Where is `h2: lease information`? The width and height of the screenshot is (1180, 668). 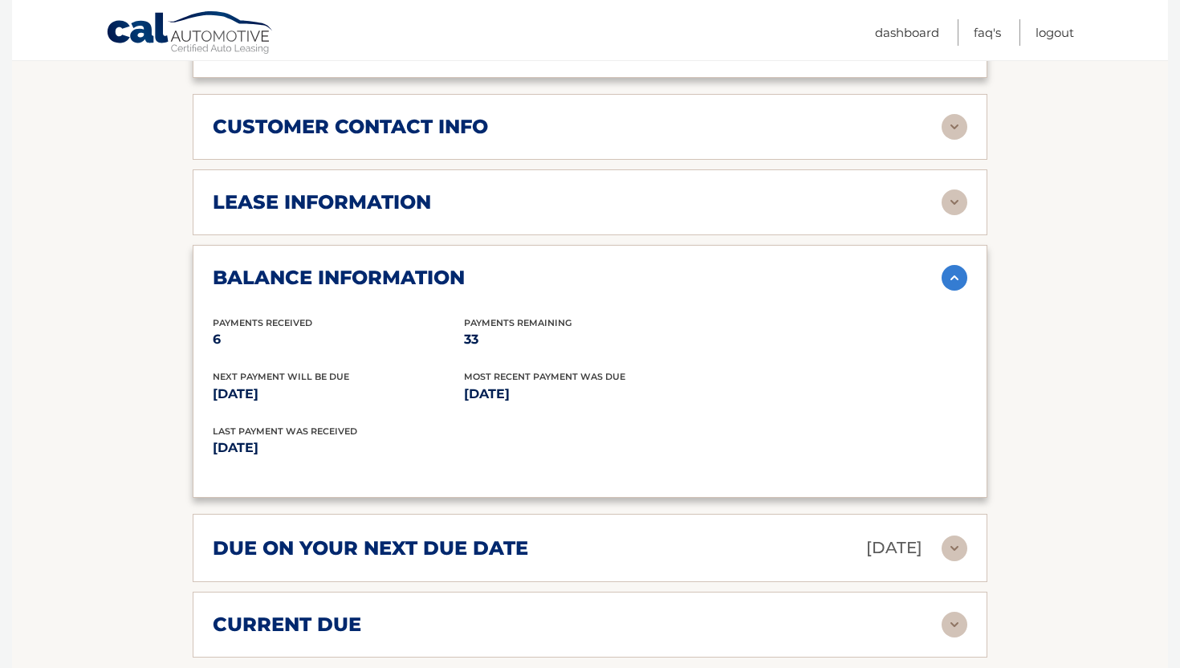
h2: lease information is located at coordinates (322, 202).